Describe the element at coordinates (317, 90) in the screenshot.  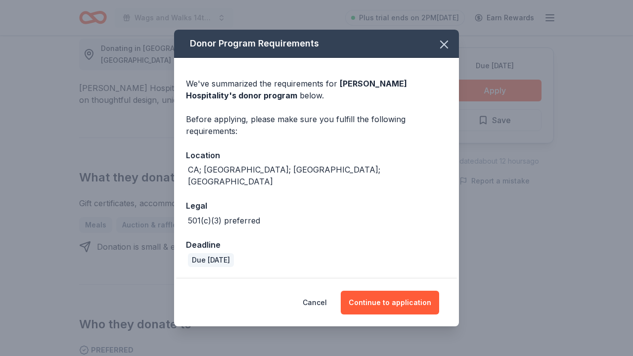
I see `div: We've summarized the requirements for below.` at that location.